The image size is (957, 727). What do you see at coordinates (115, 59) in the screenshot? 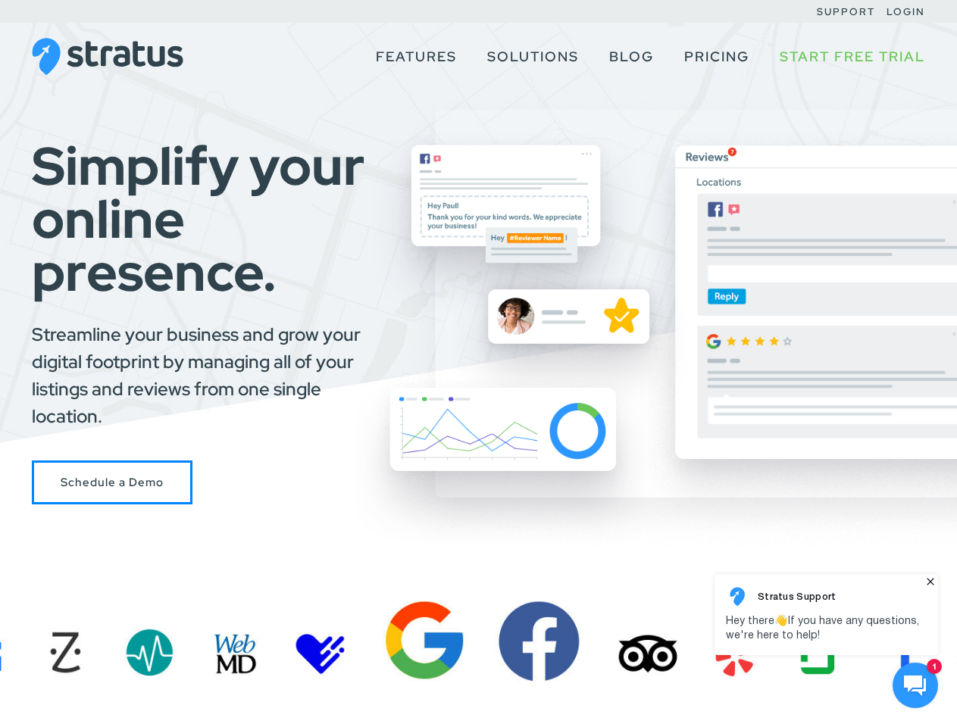
I see `p: Hey there If you have any questions, we're here to help!` at bounding box center [115, 59].